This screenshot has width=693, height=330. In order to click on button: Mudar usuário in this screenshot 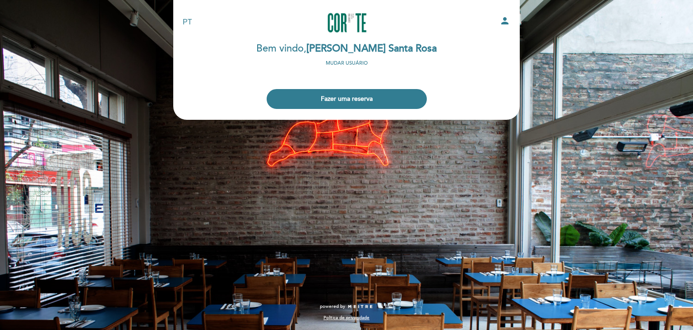, I will do `click(347, 63)`.